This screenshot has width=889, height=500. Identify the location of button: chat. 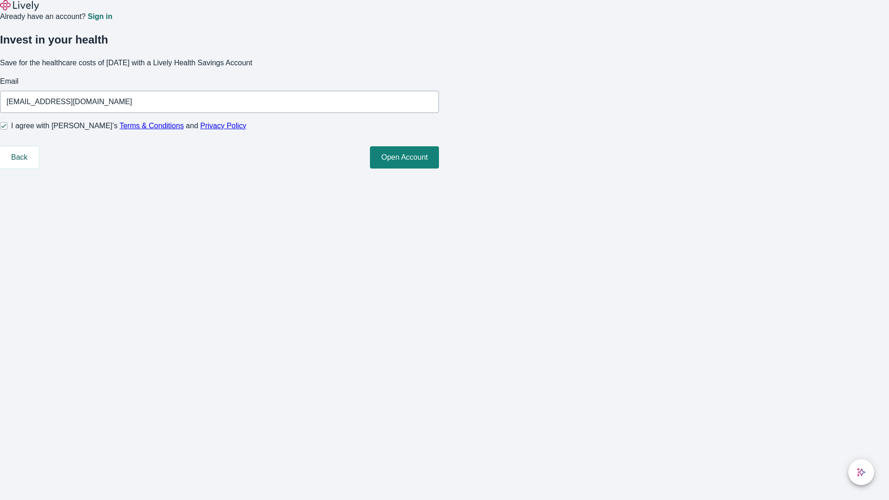
(861, 472).